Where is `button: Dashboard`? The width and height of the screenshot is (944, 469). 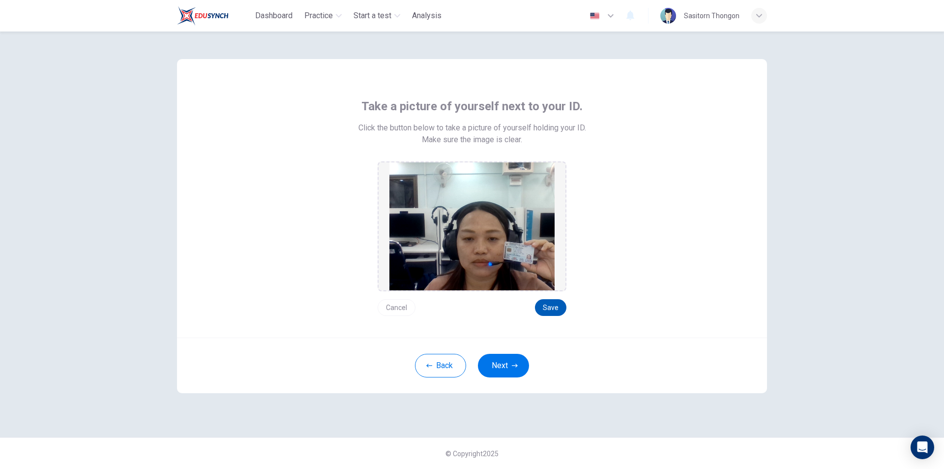 button: Dashboard is located at coordinates (274, 16).